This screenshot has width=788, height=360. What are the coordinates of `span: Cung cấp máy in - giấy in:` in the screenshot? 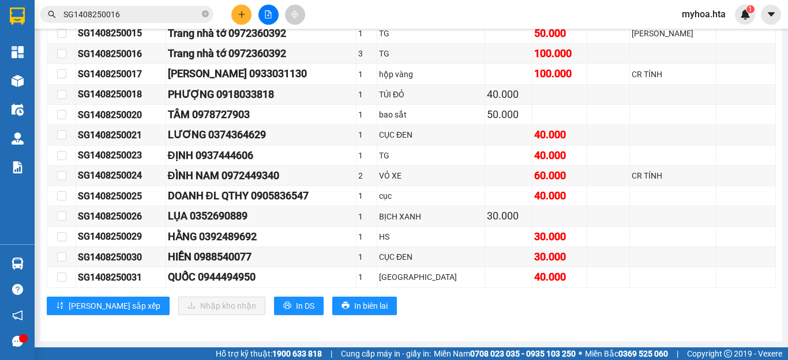 It's located at (386, 354).